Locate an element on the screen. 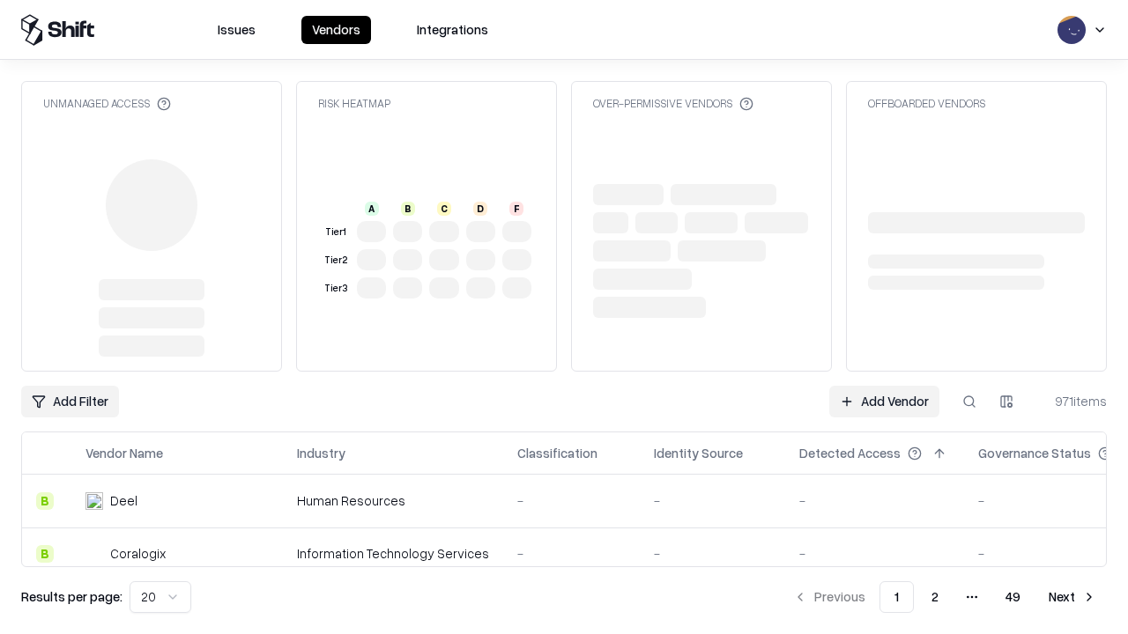 The height and width of the screenshot is (634, 1128). button: 1 is located at coordinates (896, 597).